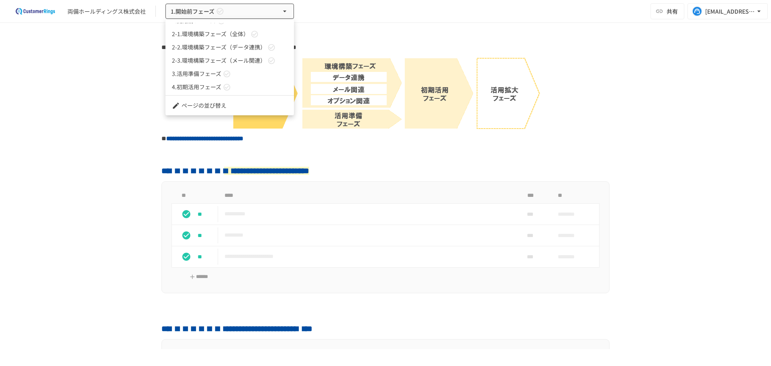 This screenshot has height=366, width=771. What do you see at coordinates (196, 73) in the screenshot?
I see `span: 3.活用準備フェーズ` at bounding box center [196, 73].